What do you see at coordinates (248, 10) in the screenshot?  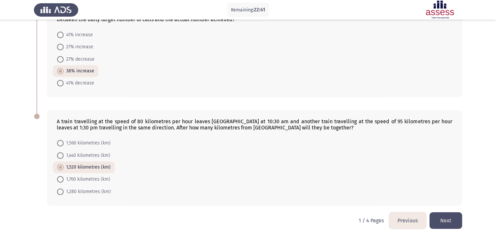 I see `p: Remaining:` at bounding box center [248, 10].